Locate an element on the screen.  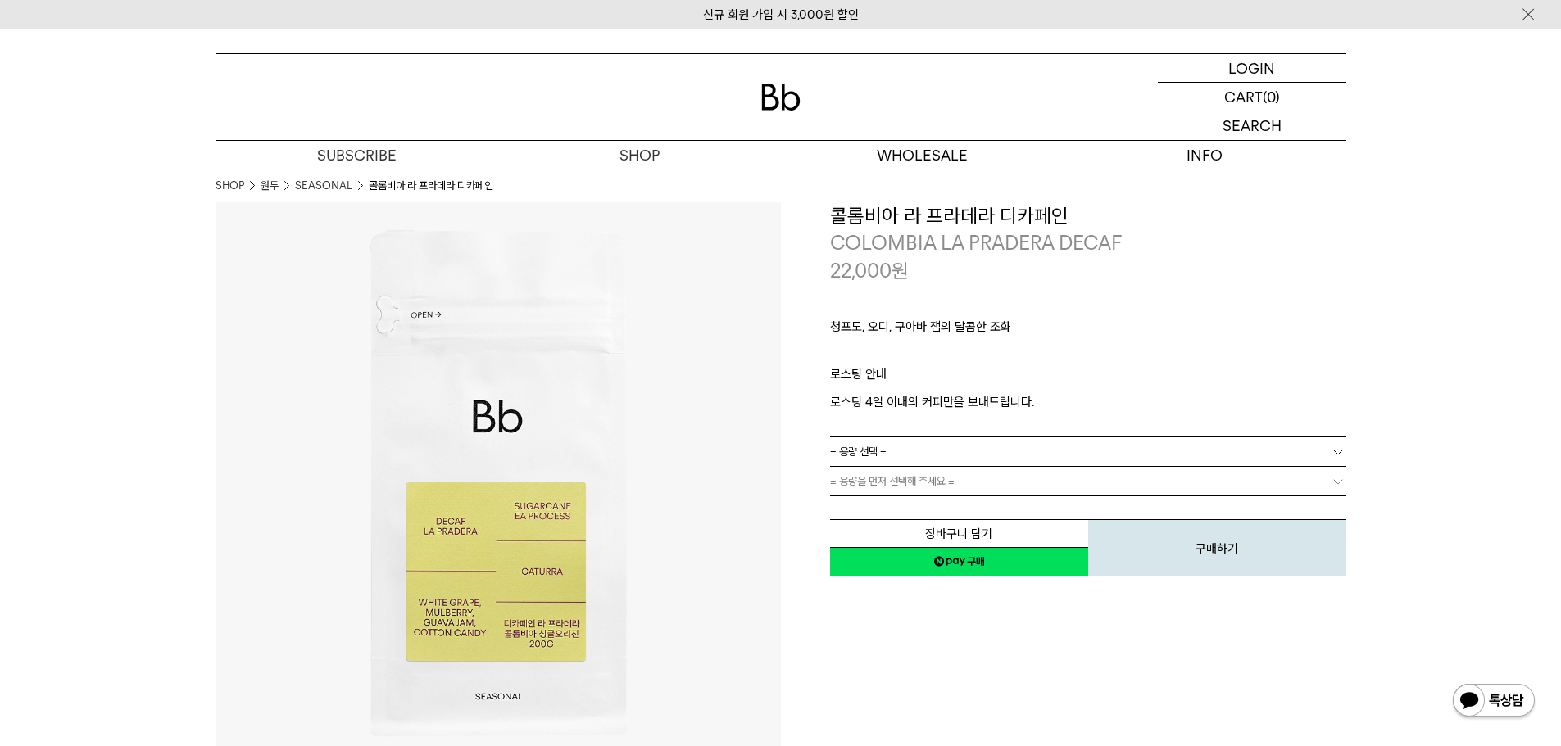
p: (0) is located at coordinates (1271, 97).